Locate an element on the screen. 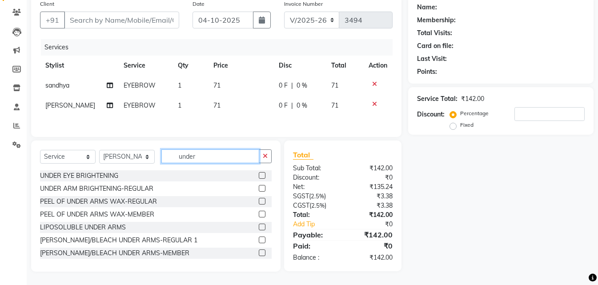 The height and width of the screenshot is (285, 598). div: Payable: is located at coordinates (314, 235).